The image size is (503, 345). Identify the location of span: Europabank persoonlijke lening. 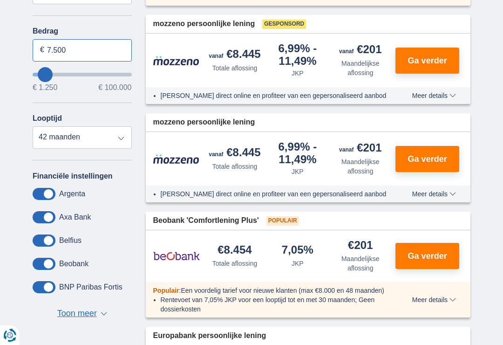
(210, 335).